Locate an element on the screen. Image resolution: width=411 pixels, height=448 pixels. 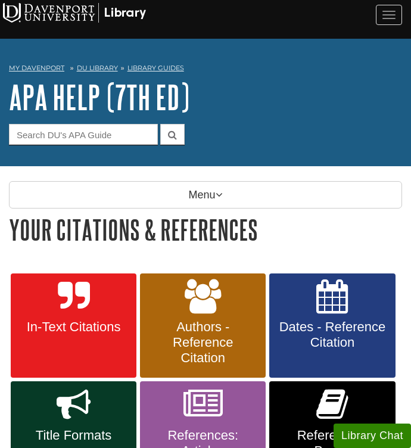
a: Authors - Reference Citation is located at coordinates (203, 326).